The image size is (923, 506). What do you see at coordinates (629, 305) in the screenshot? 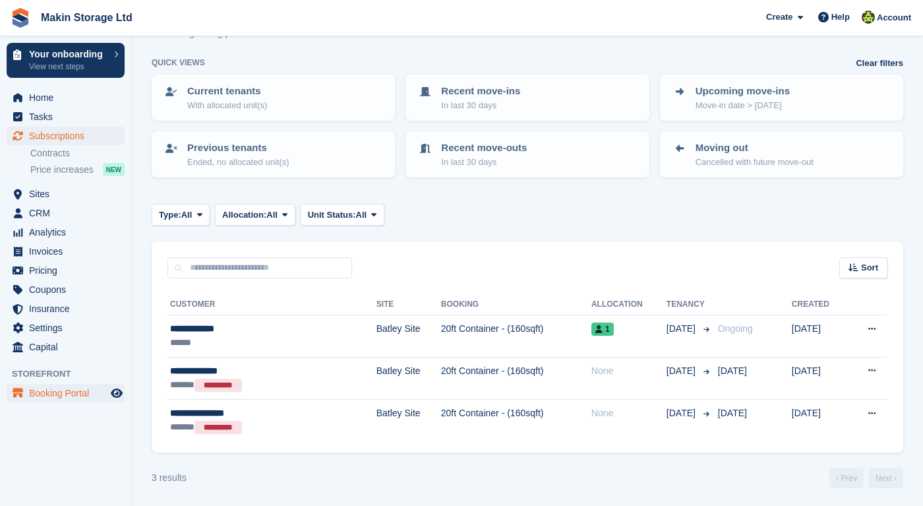
I see `th: Allocation` at bounding box center [629, 305].